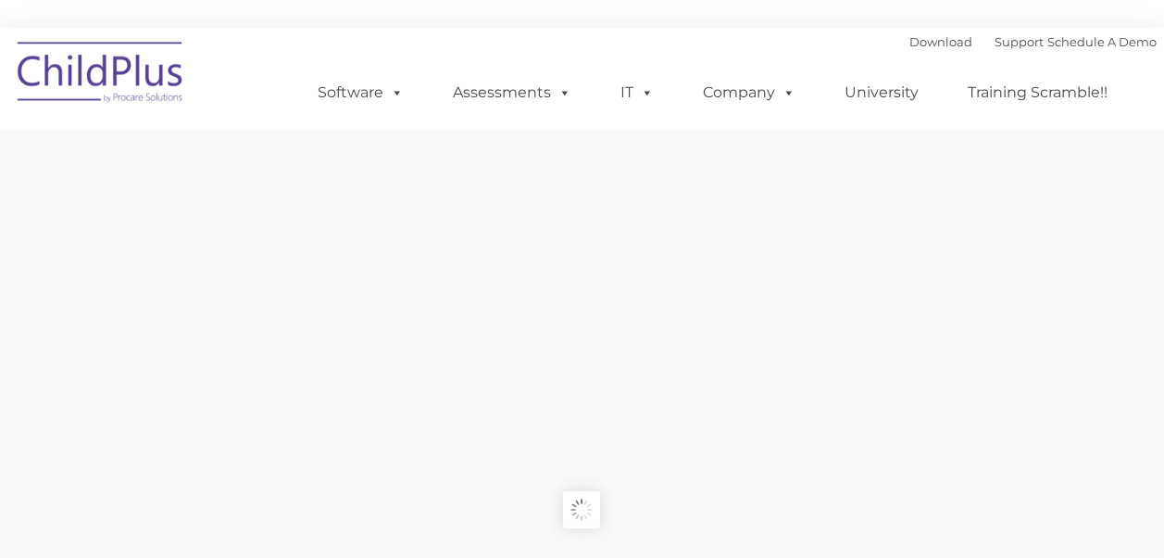 The height and width of the screenshot is (558, 1164). I want to click on a: Training Scramble!!, so click(1037, 93).